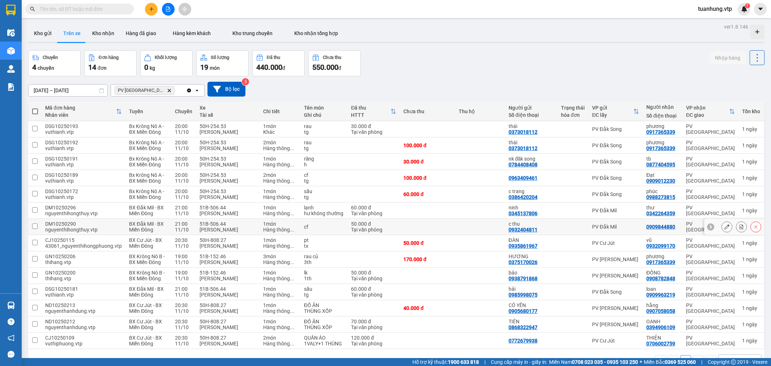 Image resolution: width=771 pixels, height=366 pixels. Describe the element at coordinates (84, 132) in the screenshot. I see `div: vuthianh.vtp` at that location.